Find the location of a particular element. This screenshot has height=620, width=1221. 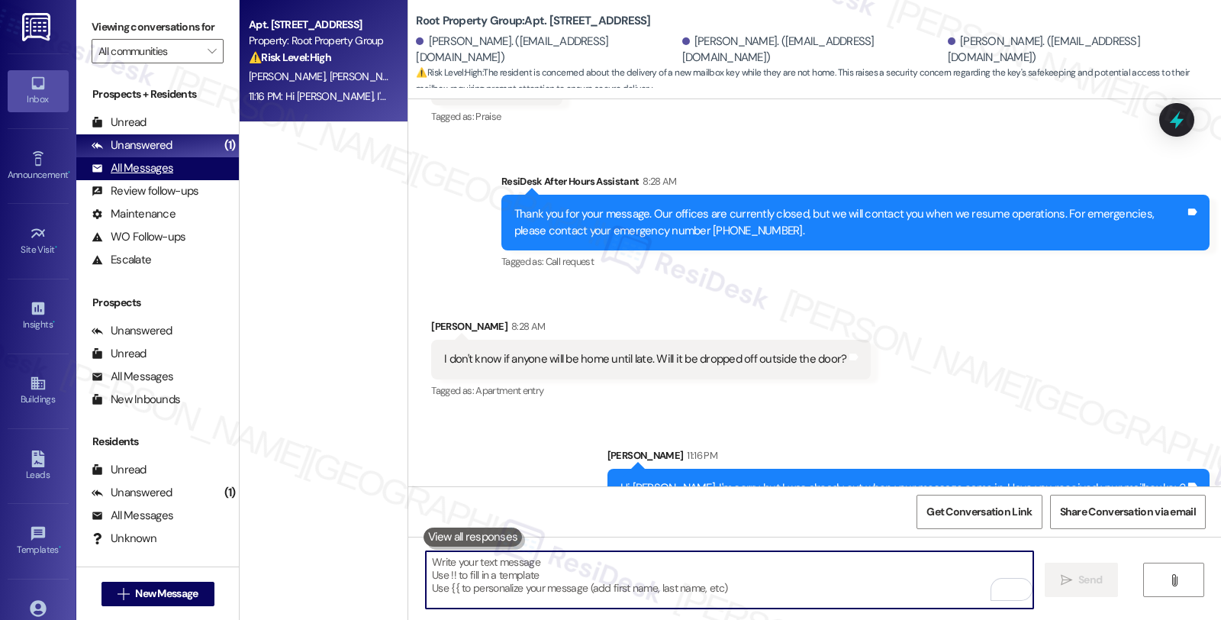

button: Send is located at coordinates (1082, 579).